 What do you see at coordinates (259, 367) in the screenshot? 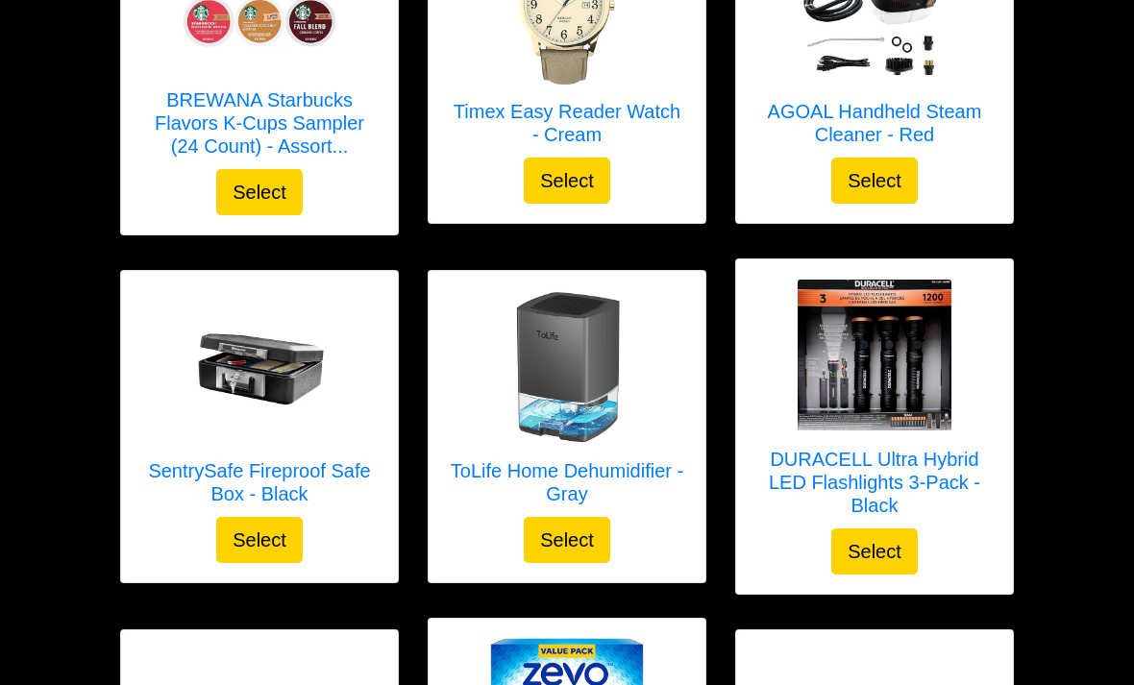
I see `img: SentrySafe Fireproof Safe Box - Black` at bounding box center [259, 367].